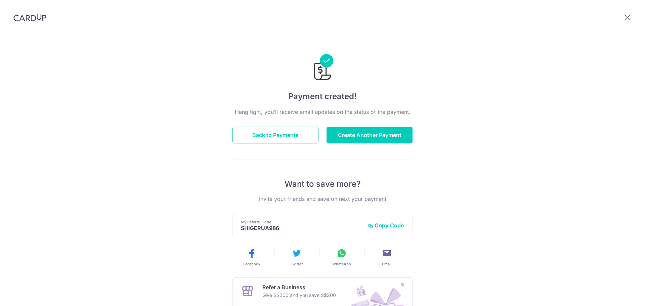 This screenshot has height=306, width=645. Describe the element at coordinates (370, 135) in the screenshot. I see `button: Create Another Payment` at that location.